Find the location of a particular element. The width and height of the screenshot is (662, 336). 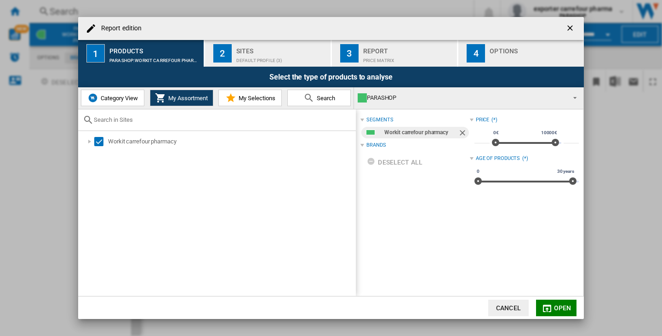

div: Price is located at coordinates (483, 120).